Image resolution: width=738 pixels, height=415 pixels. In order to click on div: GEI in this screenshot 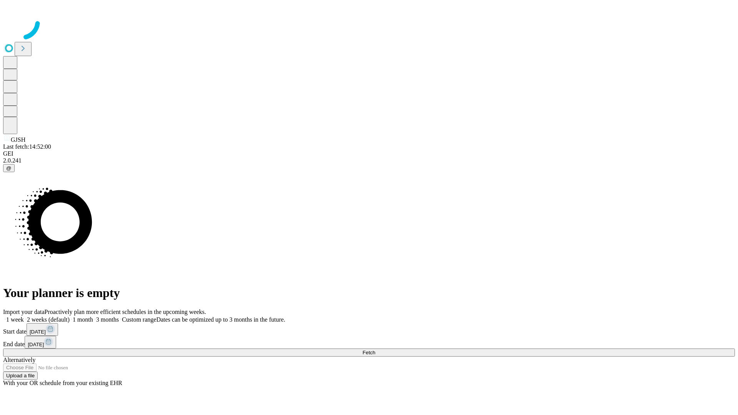, I will do `click(369, 154)`.